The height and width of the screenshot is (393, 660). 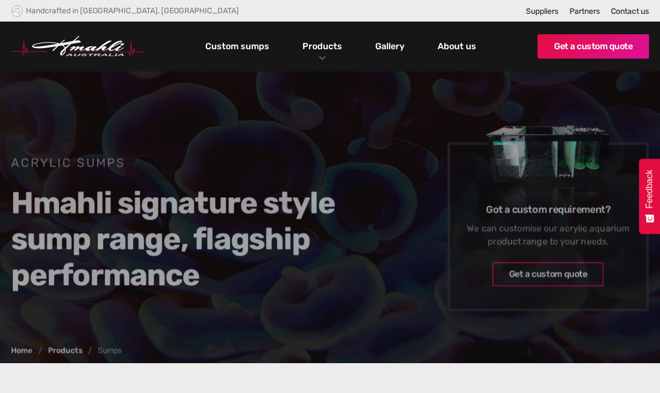 I want to click on a: Custom sumps, so click(x=237, y=46).